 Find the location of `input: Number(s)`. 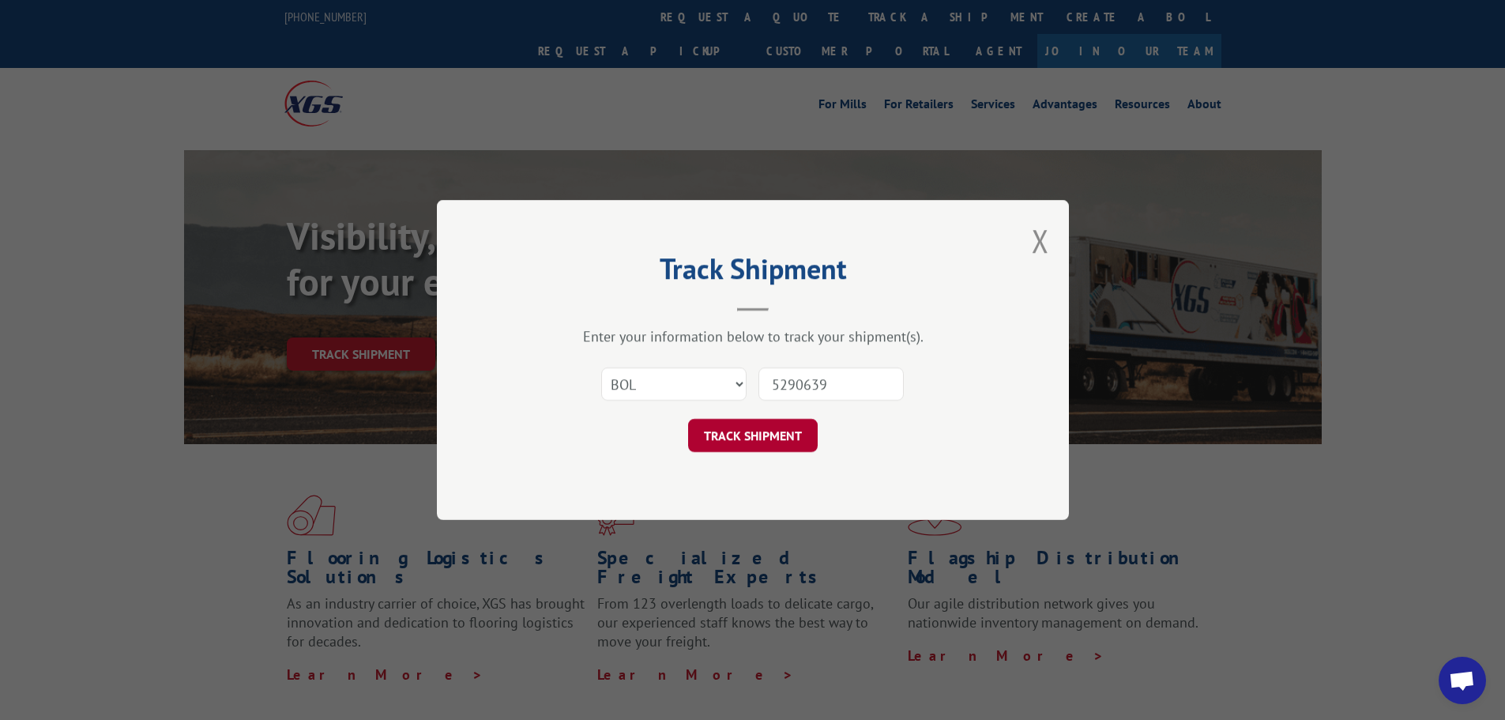

input: Number(s) is located at coordinates (831, 384).